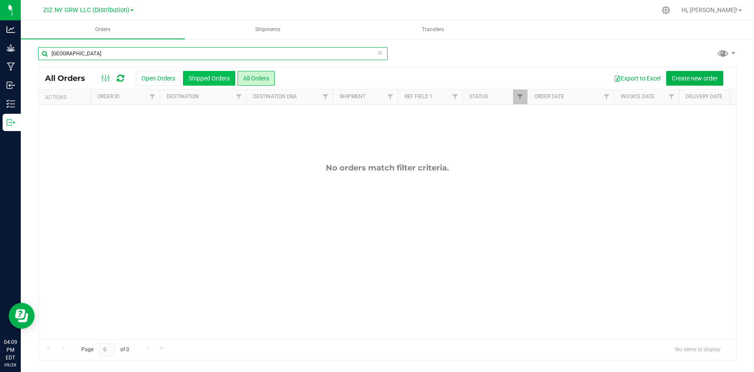 The height and width of the screenshot is (372, 754). What do you see at coordinates (380, 53) in the screenshot?
I see `span: Clear` at bounding box center [380, 53].